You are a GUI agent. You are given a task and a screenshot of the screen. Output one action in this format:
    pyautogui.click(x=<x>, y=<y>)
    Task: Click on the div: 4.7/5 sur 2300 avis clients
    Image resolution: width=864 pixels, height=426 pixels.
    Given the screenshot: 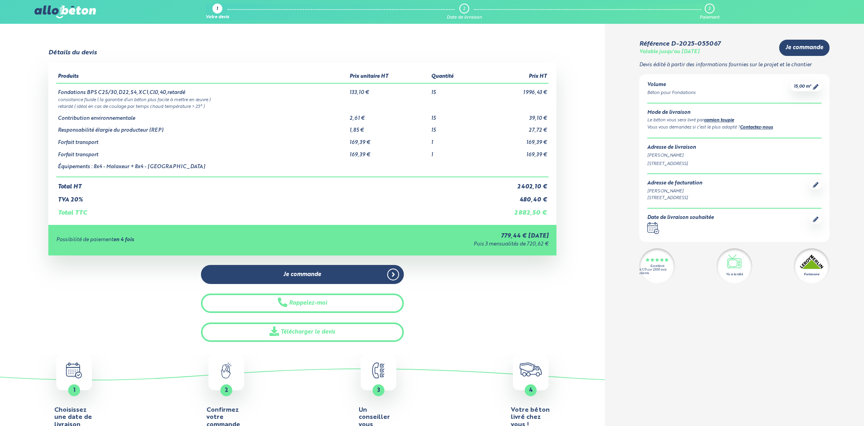 What is the action you would take?
    pyautogui.click(x=657, y=272)
    